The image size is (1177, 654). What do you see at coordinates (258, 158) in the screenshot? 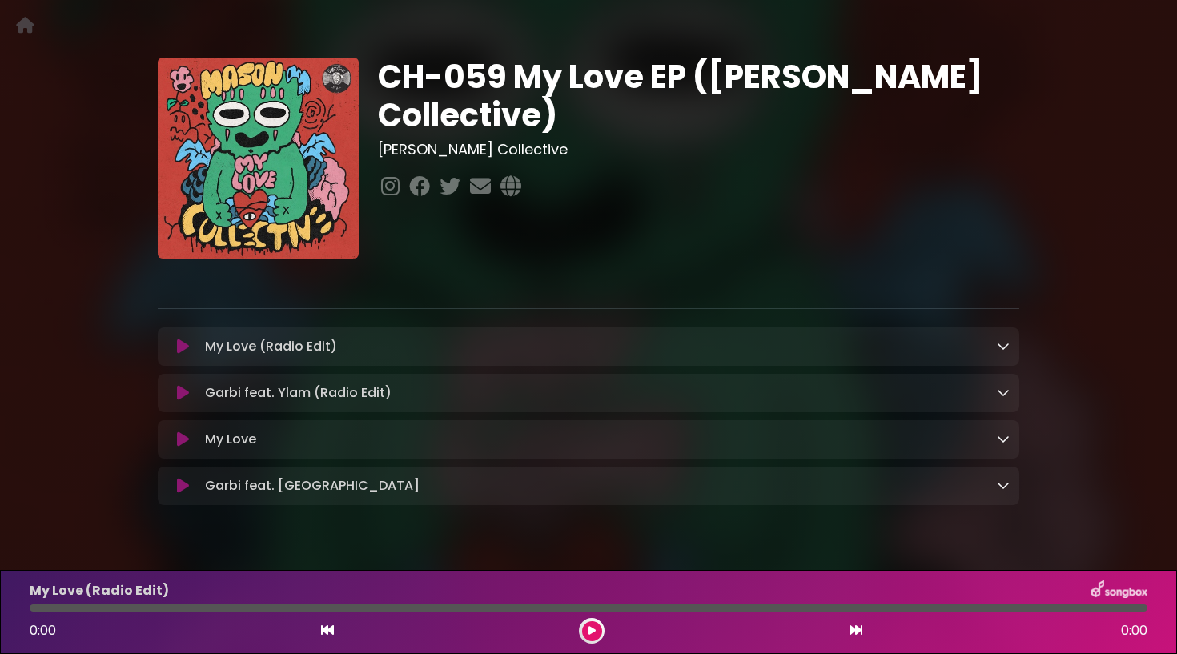
I see `img: Lr1cdKdgRPCITPWrZ4G6` at bounding box center [258, 158].